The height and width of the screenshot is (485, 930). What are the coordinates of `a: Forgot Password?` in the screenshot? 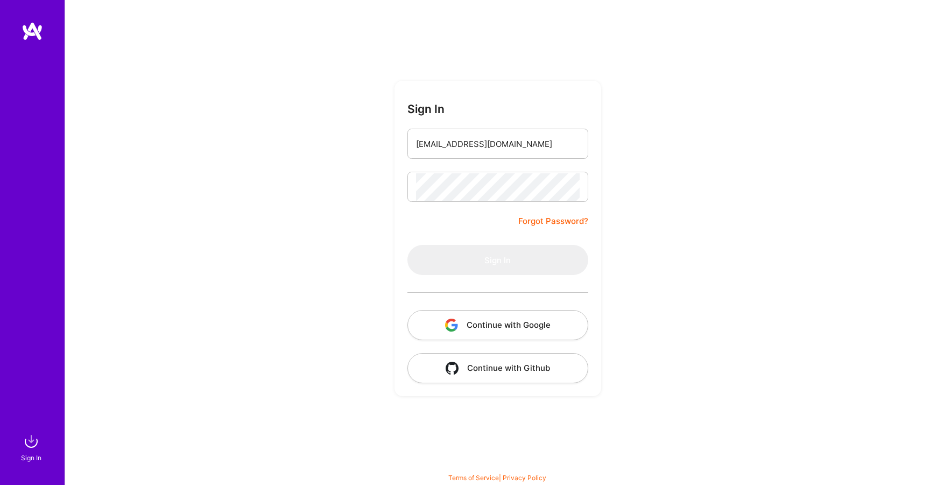 It's located at (553, 221).